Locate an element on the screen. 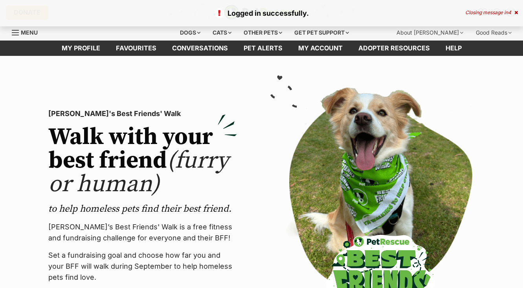 Image resolution: width=523 pixels, height=288 pixels. a: Adopter resources is located at coordinates (394, 48).